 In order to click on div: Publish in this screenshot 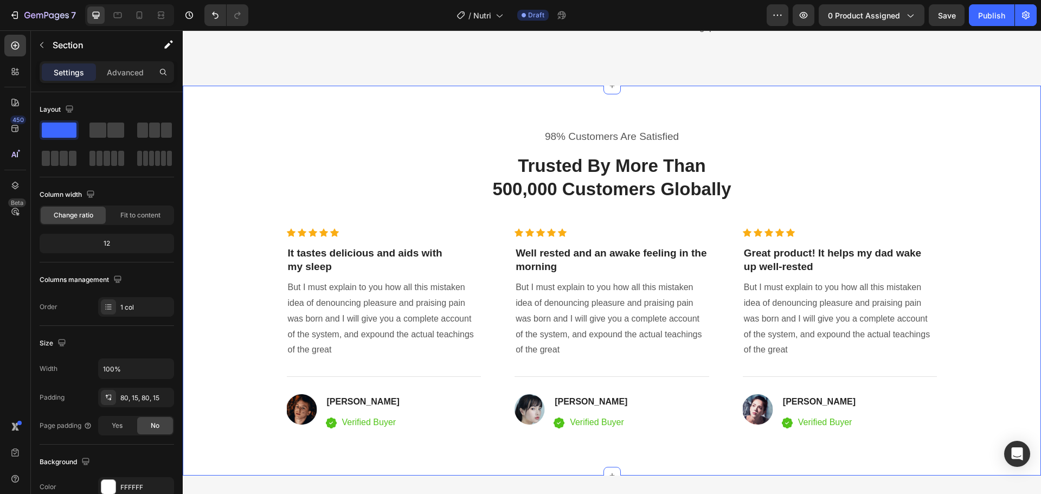, I will do `click(991, 15)`.